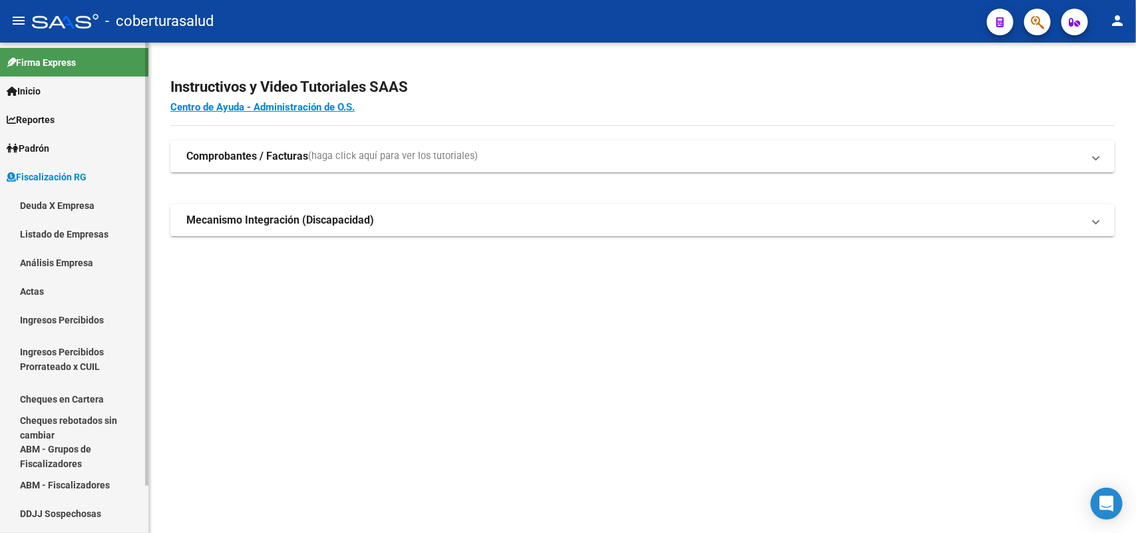 The image size is (1136, 533). Describe the element at coordinates (28, 148) in the screenshot. I see `span: Padrón` at that location.